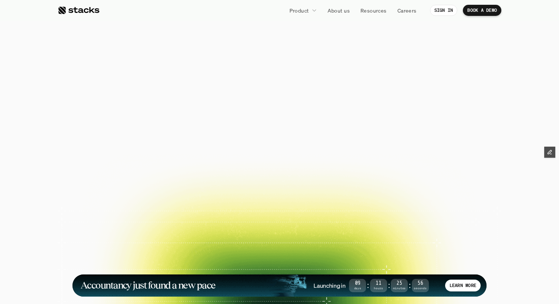 This screenshot has width=559, height=304. Describe the element at coordinates (407, 10) in the screenshot. I see `a: Careers` at that location.